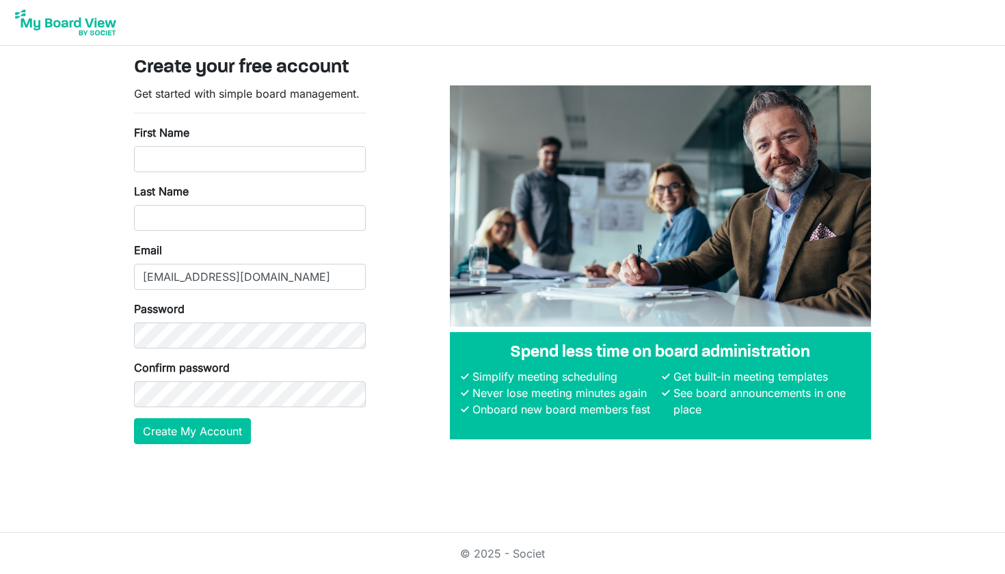 The height and width of the screenshot is (574, 1005). Describe the element at coordinates (765, 401) in the screenshot. I see `li: See board announcements in one place` at that location.